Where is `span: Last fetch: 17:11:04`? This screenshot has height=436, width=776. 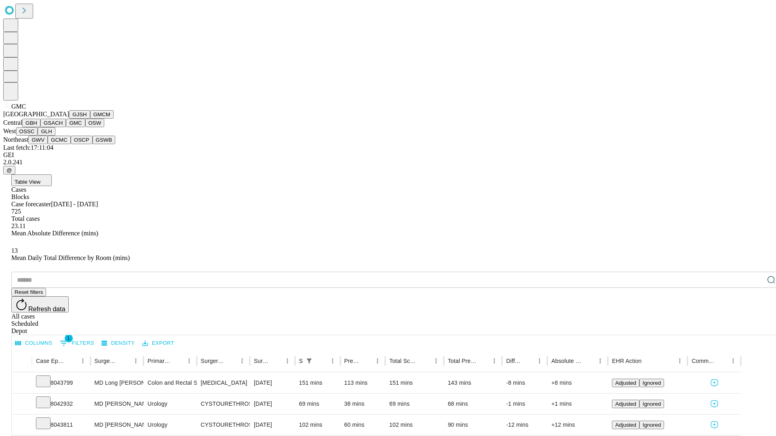 span: Last fetch: 17:11:04 is located at coordinates (28, 148).